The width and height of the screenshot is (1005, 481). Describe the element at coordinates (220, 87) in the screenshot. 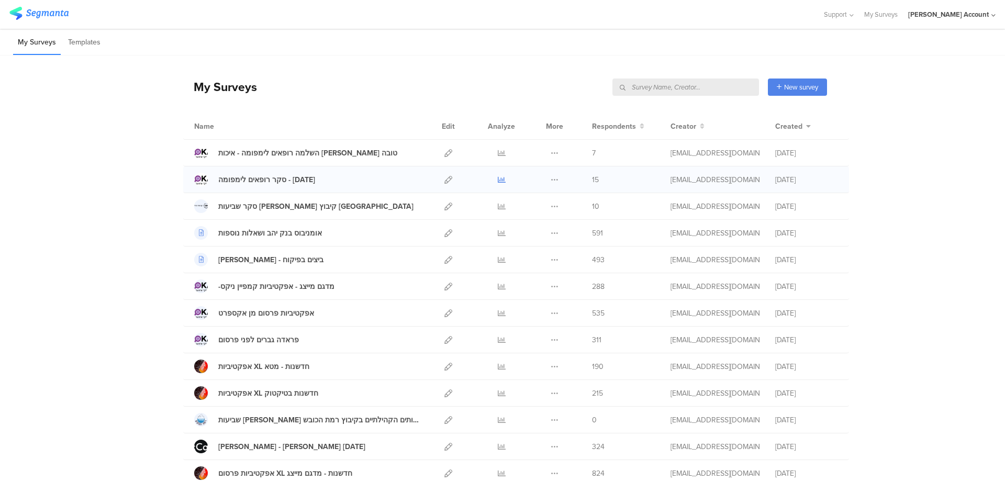

I see `div: My Surveys` at that location.